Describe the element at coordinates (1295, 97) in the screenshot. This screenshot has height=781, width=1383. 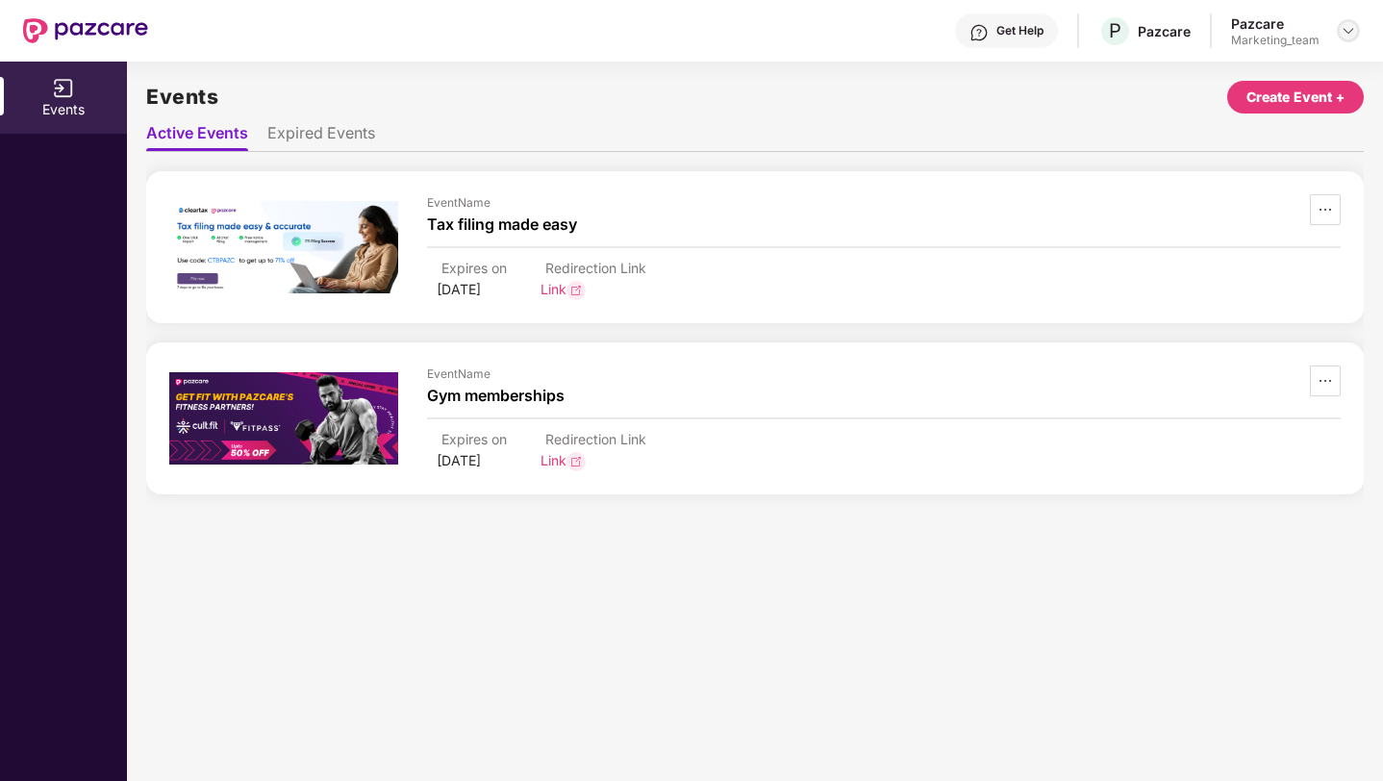
I see `div: Create Event +` at that location.